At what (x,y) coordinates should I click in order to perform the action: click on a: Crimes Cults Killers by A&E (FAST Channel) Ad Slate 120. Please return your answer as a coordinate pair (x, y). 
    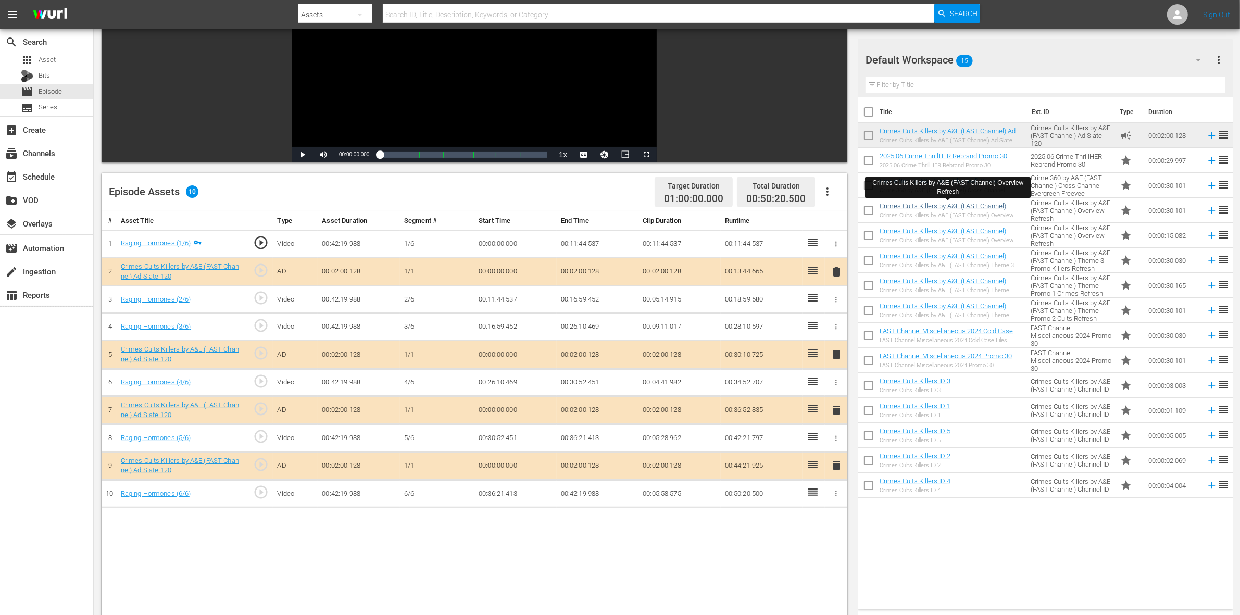
    Looking at the image, I should click on (180, 410).